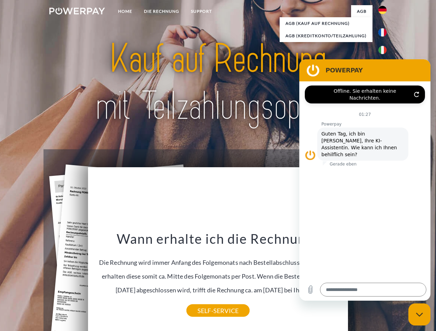  What do you see at coordinates (382, 10) in the screenshot?
I see `img: de` at bounding box center [382, 10].